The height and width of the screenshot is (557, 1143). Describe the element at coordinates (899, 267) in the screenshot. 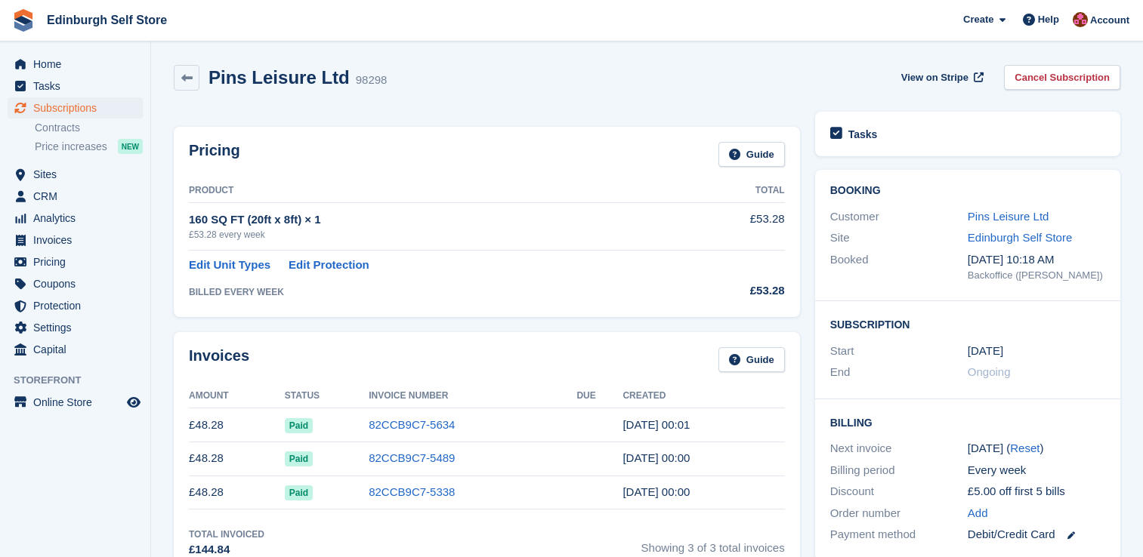

I see `div: Booked` at that location.